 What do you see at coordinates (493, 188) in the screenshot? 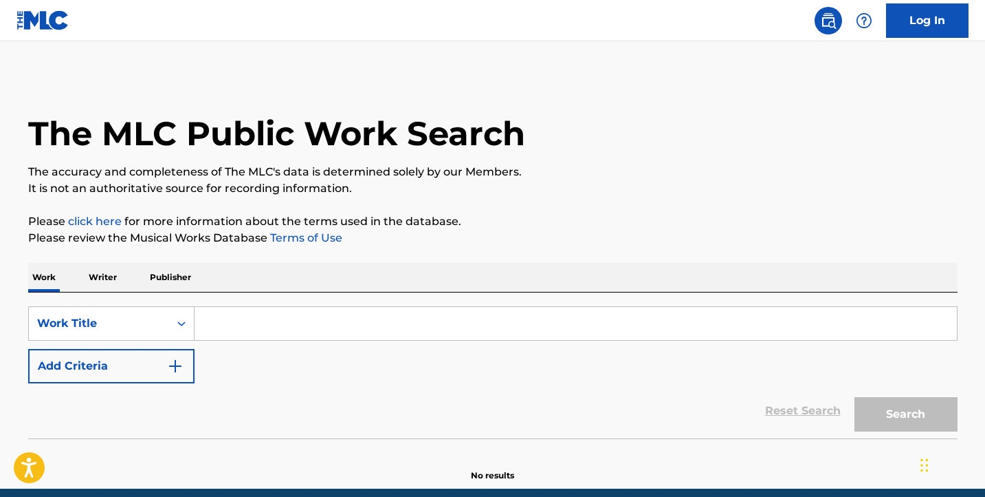
I see `p: It is not an authoritative source for recording information.` at bounding box center [493, 188].